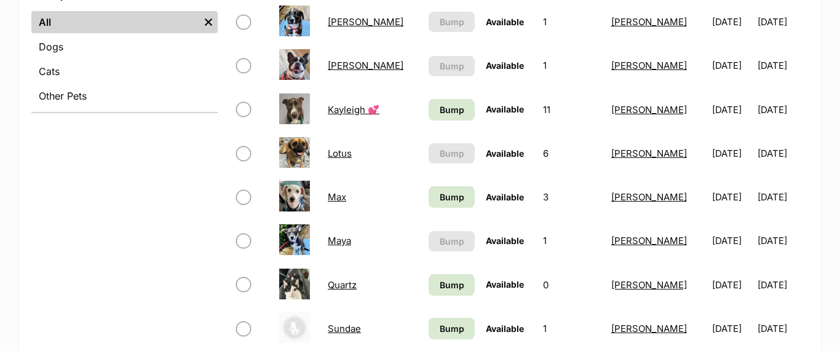 The height and width of the screenshot is (351, 840). I want to click on td: 11, so click(571, 109).